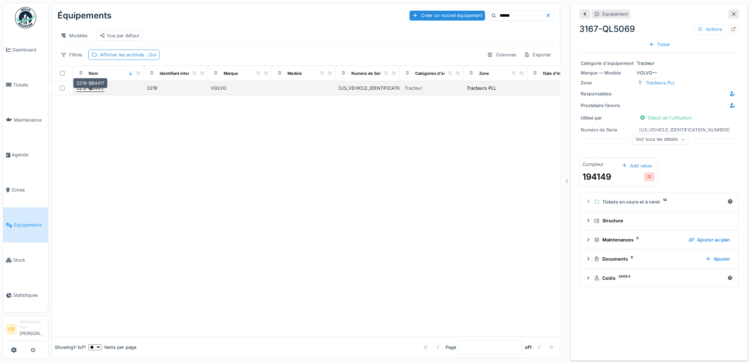 This screenshot has height=362, width=751. What do you see at coordinates (607, 73) in the screenshot?
I see `div: Marque — Modèle` at bounding box center [607, 73].